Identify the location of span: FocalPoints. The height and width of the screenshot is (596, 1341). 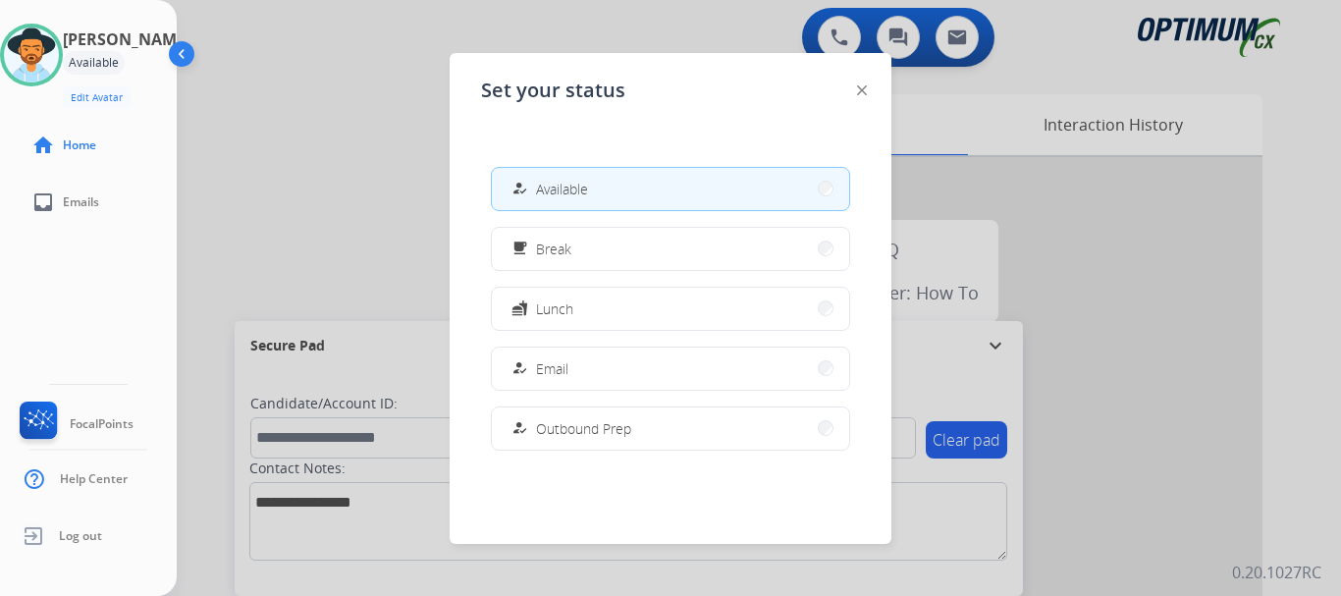
(101, 424).